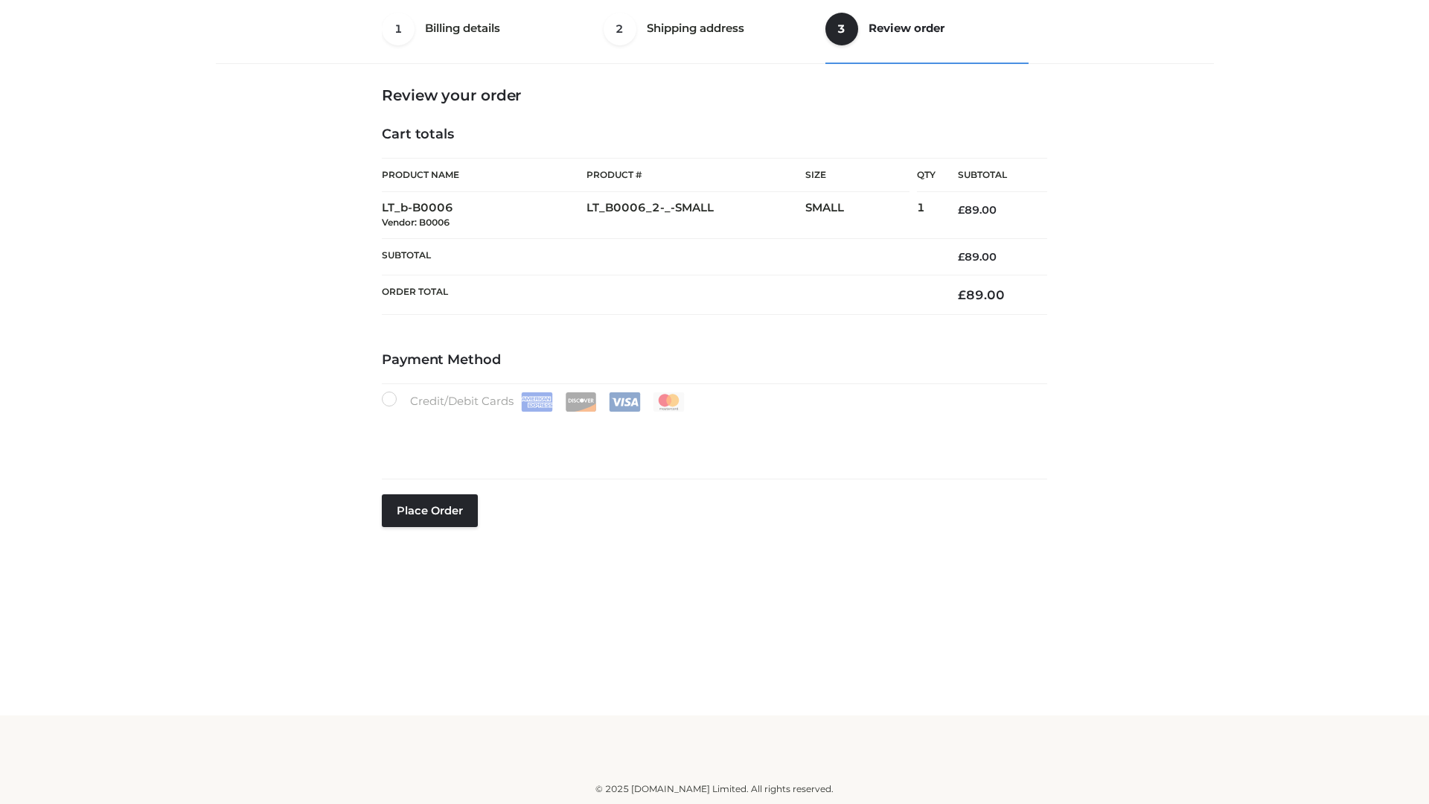 The image size is (1429, 804). I want to click on h4: Payment Method, so click(715, 360).